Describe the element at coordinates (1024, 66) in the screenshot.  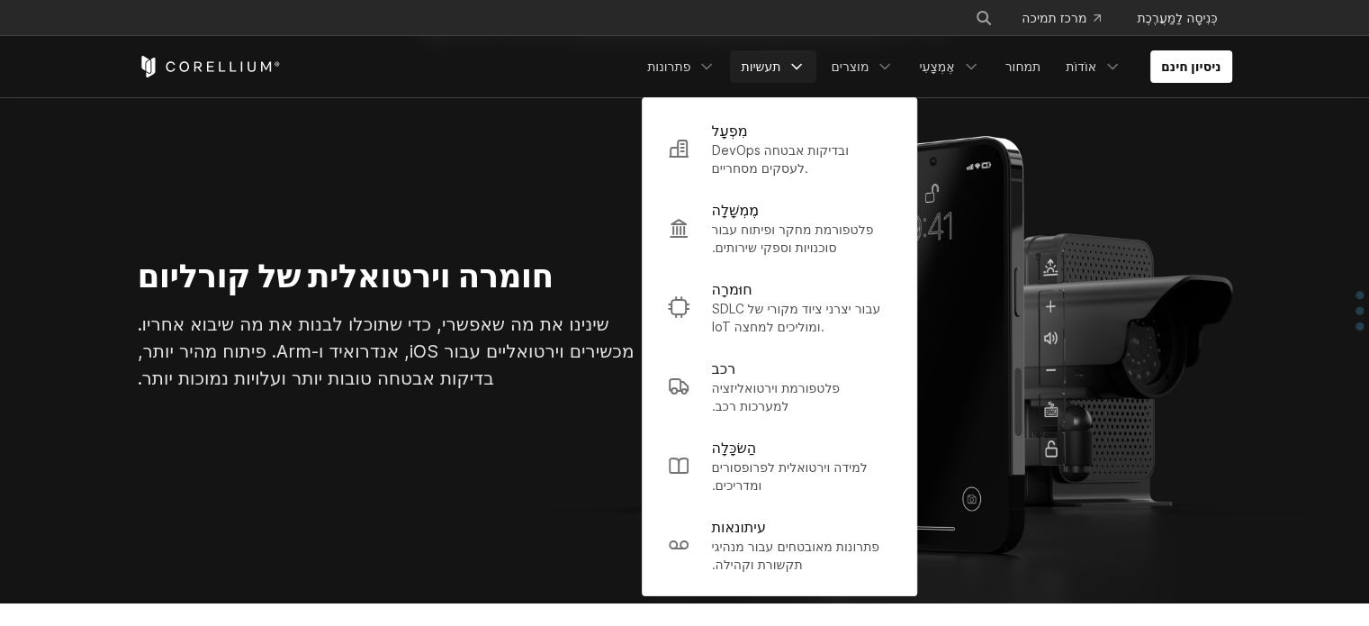
I see `font: תמחור` at that location.